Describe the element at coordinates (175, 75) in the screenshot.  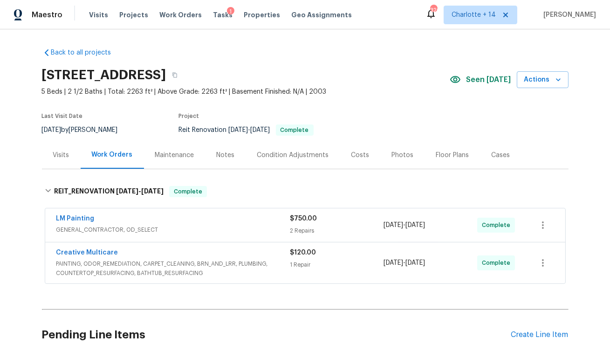
I see `button: Copy Address` at that location.